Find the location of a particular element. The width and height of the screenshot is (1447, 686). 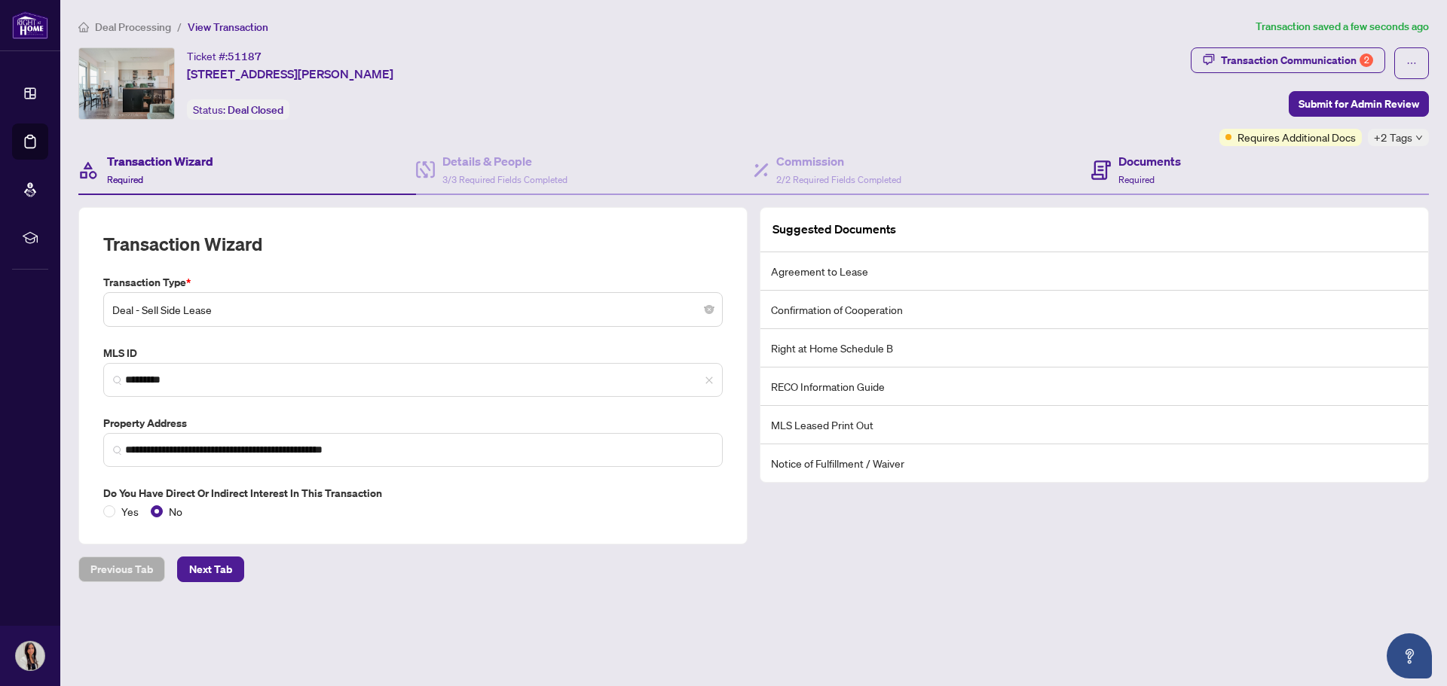

span: close-circle is located at coordinates (709, 310).